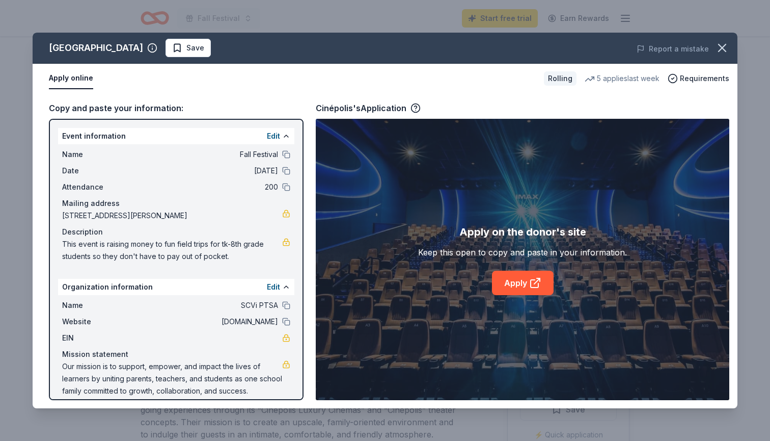 Image resolution: width=770 pixels, height=441 pixels. What do you see at coordinates (698, 78) in the screenshot?
I see `button: Requirements` at bounding box center [698, 78].